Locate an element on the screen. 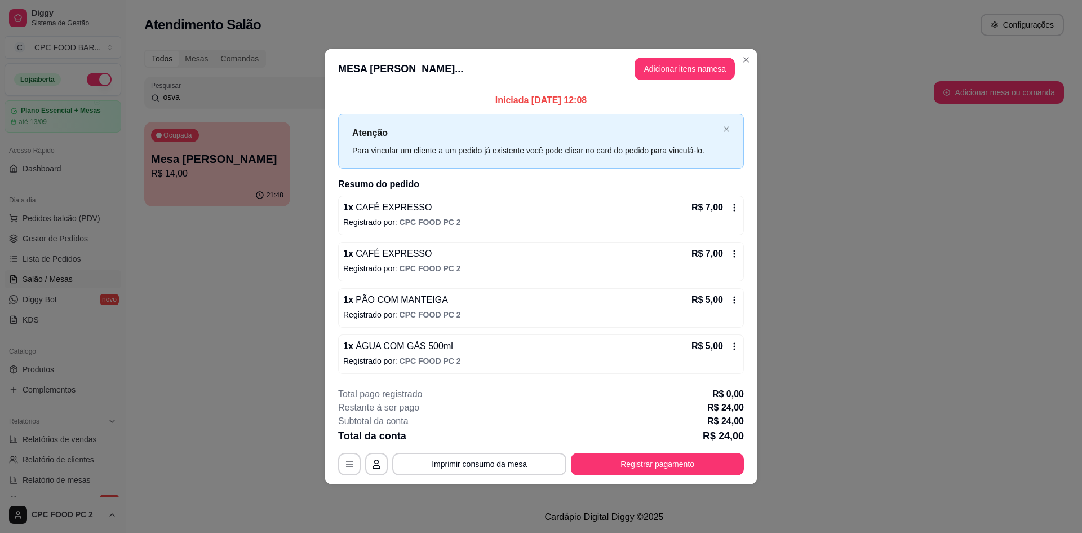 Image resolution: width=1082 pixels, height=533 pixels. p: Total pago registrado is located at coordinates (380, 394).